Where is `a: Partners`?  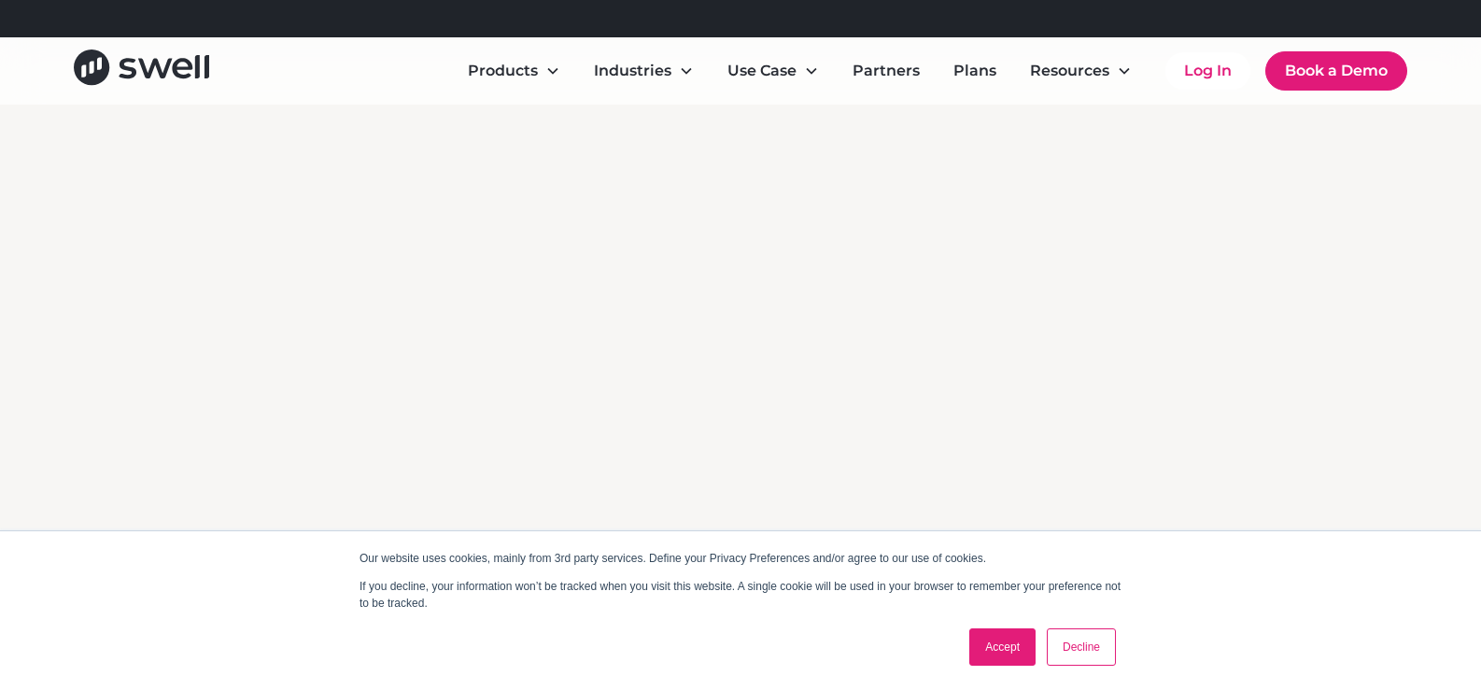 a: Partners is located at coordinates (886, 71).